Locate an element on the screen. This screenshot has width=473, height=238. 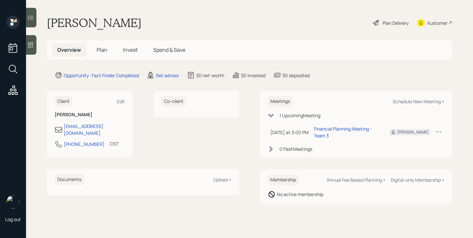
h6: Meetings is located at coordinates (280, 101).